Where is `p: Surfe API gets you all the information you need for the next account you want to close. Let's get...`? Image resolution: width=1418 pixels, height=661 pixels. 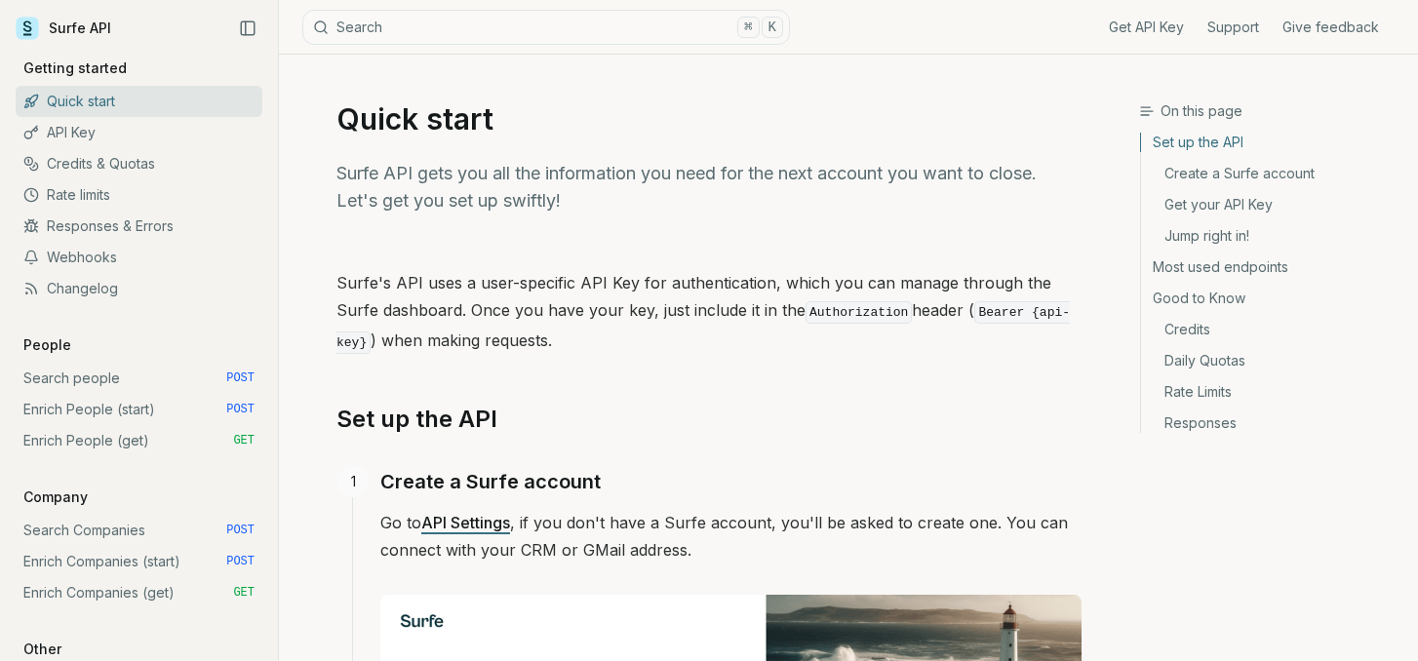 p: Surfe API gets you all the information you need for the next account you want to close. Let's get... is located at coordinates (709, 187).